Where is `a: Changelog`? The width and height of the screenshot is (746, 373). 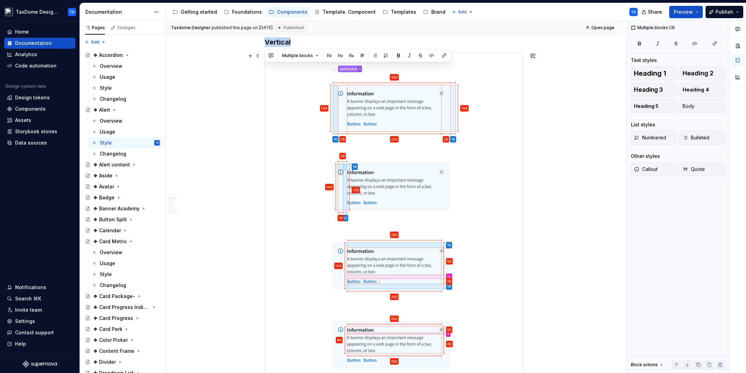 a: Changelog is located at coordinates (126, 99).